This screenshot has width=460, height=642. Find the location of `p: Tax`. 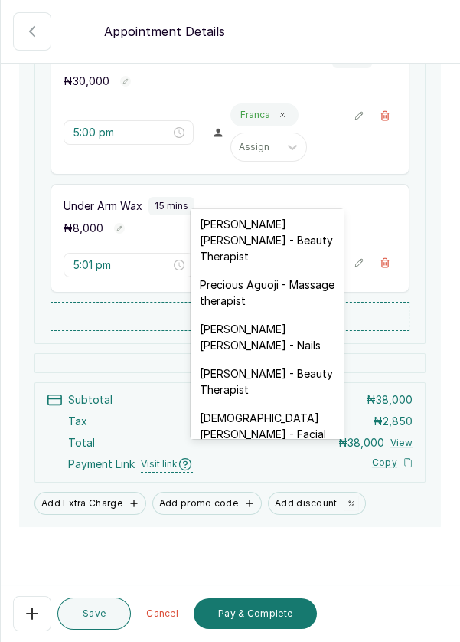

p: Tax is located at coordinates (77, 421).